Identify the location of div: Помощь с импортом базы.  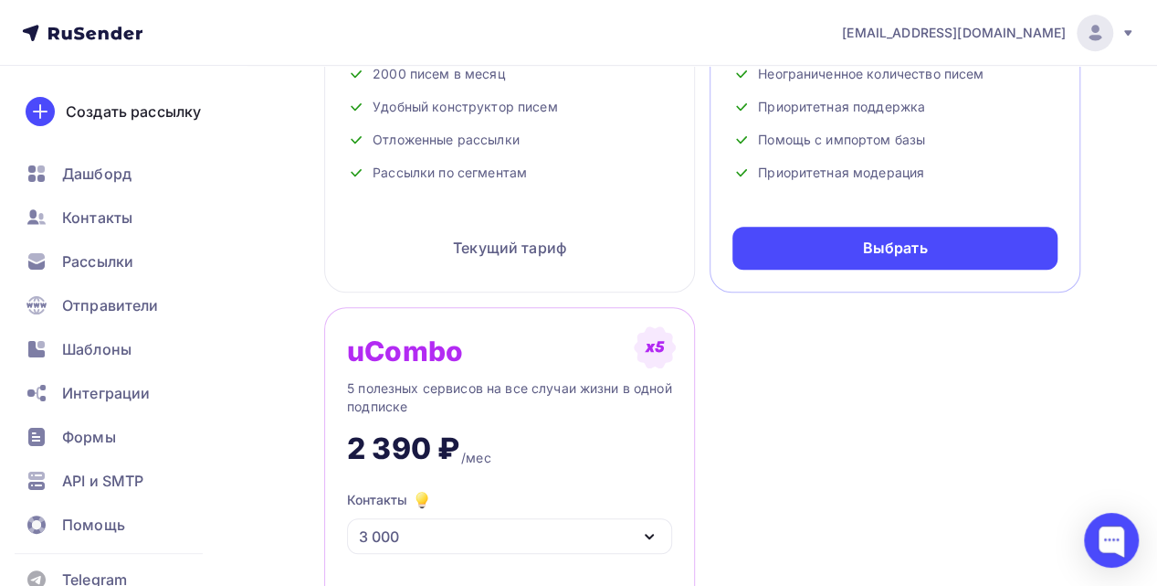
(895, 140).